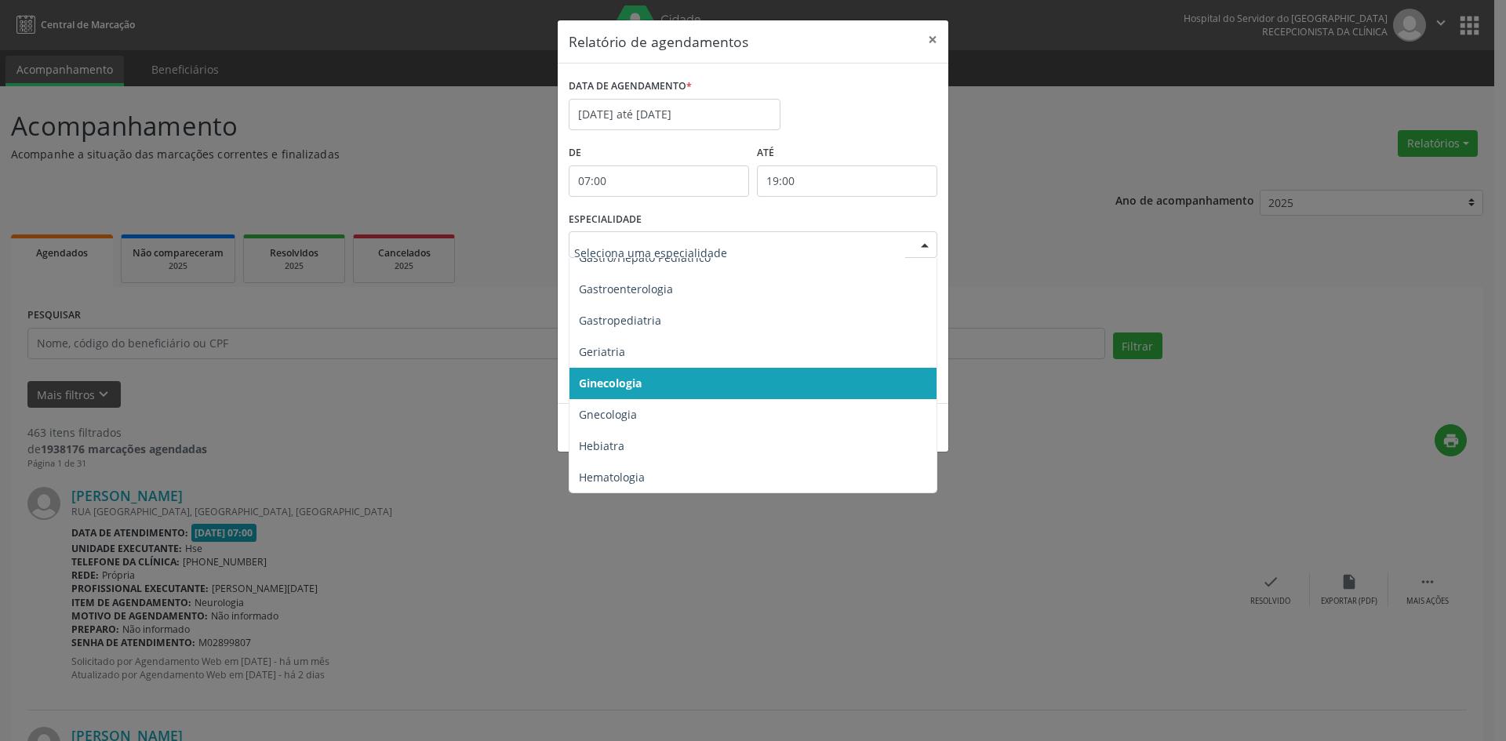 The image size is (1506, 741). What do you see at coordinates (605, 220) in the screenshot?
I see `label: ESPECIALIDADE` at bounding box center [605, 220].